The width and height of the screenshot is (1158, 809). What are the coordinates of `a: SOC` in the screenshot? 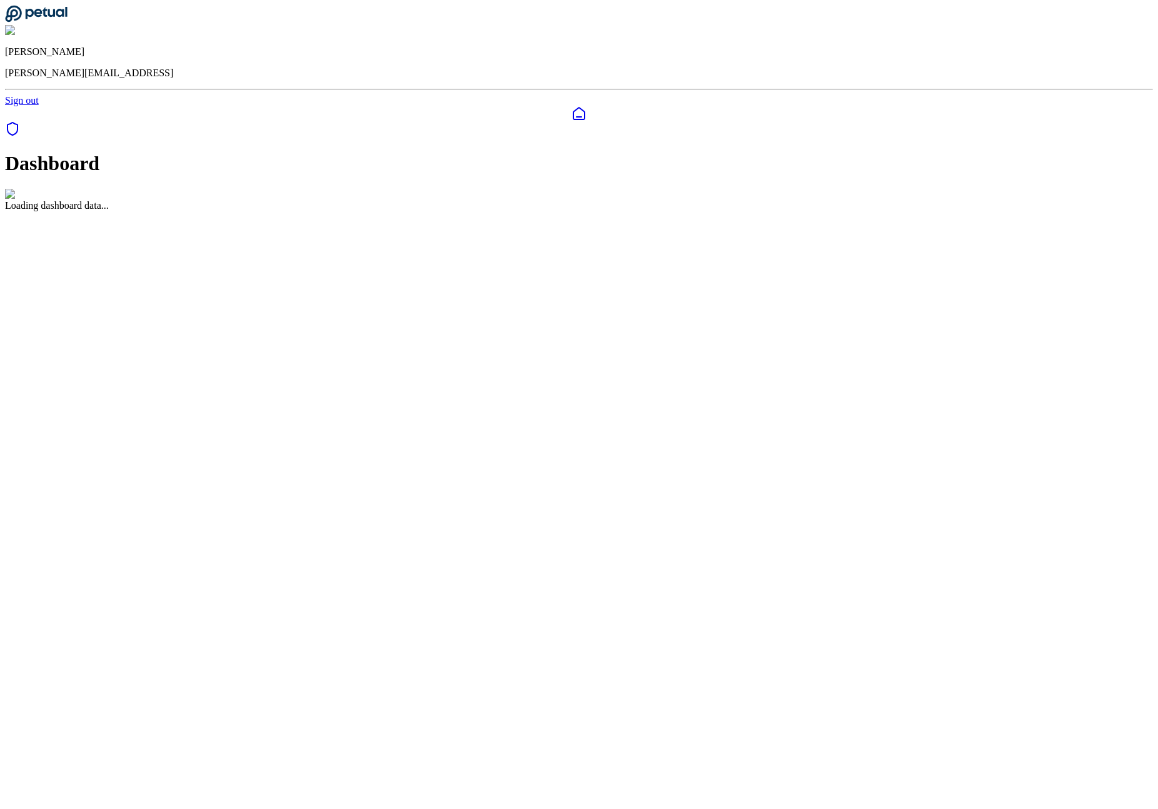 It's located at (579, 130).